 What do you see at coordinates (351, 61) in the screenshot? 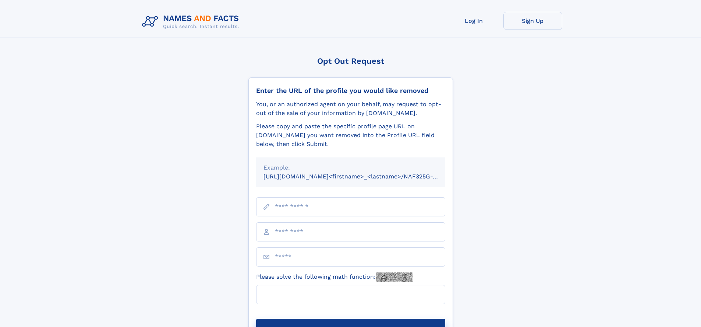
I see `div: Opt Out Request` at bounding box center [351, 61].